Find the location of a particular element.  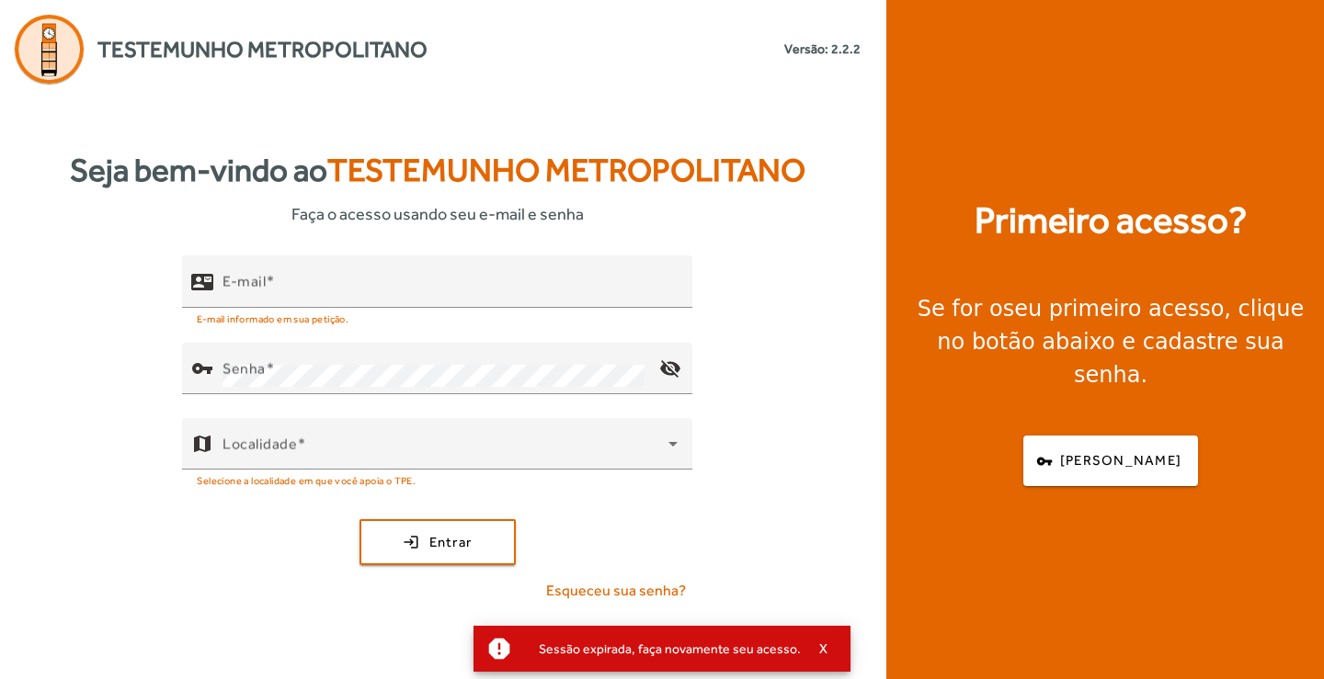

mat-label: Localidade is located at coordinates (259, 444).